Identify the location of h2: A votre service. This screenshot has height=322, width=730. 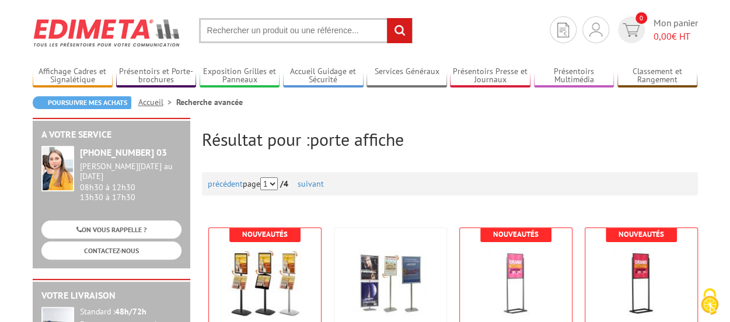
(111, 135).